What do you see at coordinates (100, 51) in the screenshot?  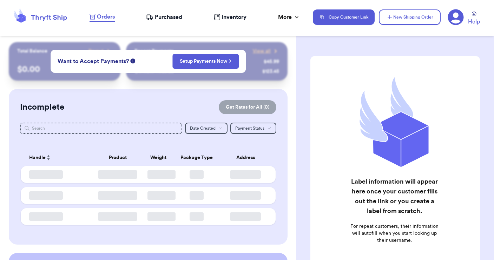 I see `a: Payout` at bounding box center [100, 51].